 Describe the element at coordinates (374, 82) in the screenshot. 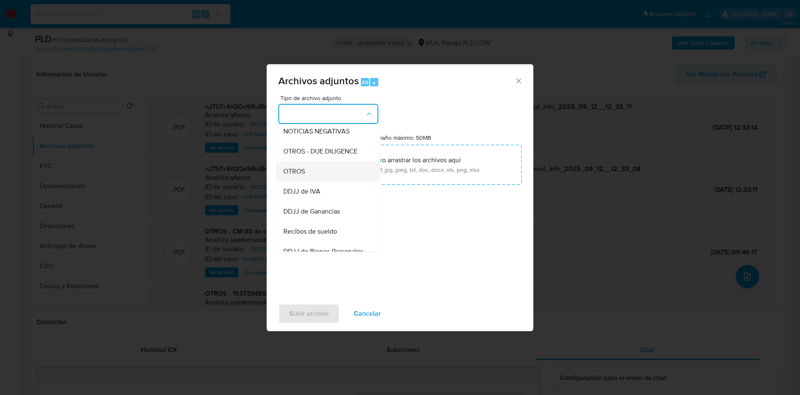

I see `span: a` at that location.